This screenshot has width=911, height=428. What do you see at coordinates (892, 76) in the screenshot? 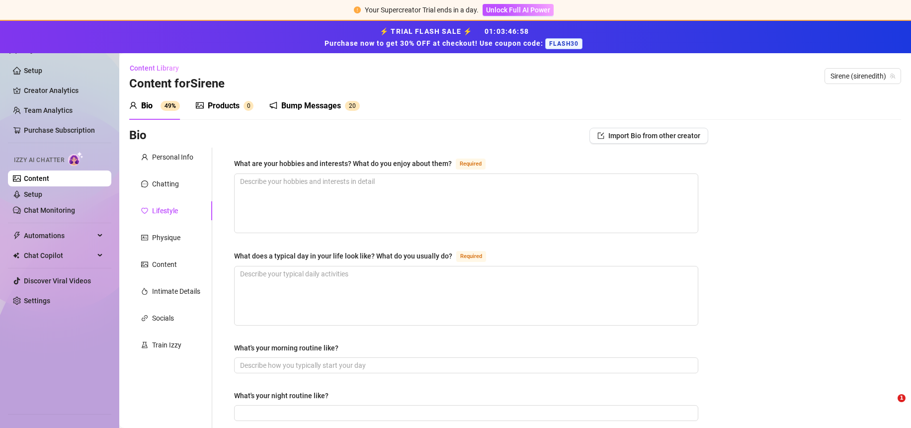
I see `span: team` at bounding box center [892, 76].